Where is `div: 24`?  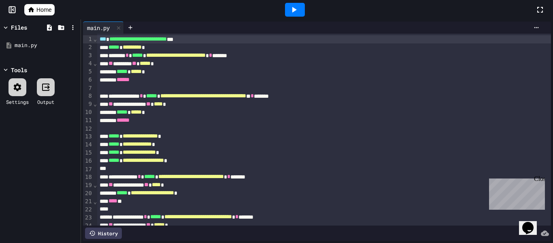
div: 24 is located at coordinates (88, 226).